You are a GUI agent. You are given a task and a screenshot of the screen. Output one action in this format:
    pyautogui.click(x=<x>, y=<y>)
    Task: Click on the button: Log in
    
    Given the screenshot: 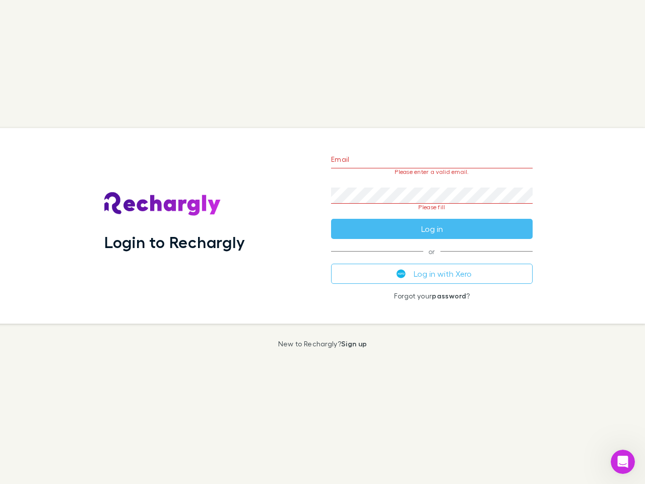 What is the action you would take?
    pyautogui.click(x=432, y=229)
    